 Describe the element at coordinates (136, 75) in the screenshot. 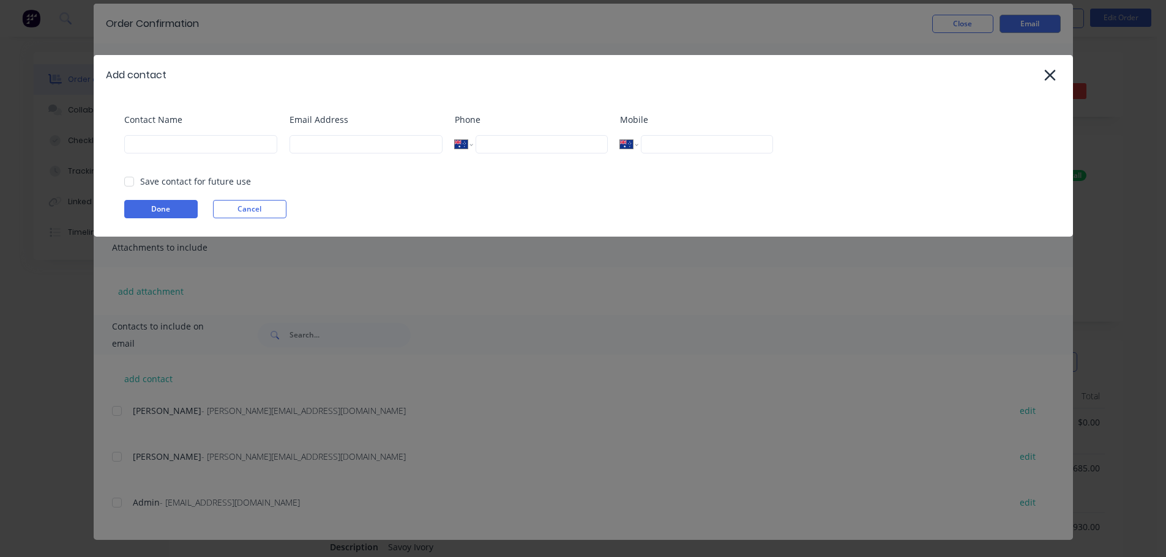

I see `div: Add contact` at that location.